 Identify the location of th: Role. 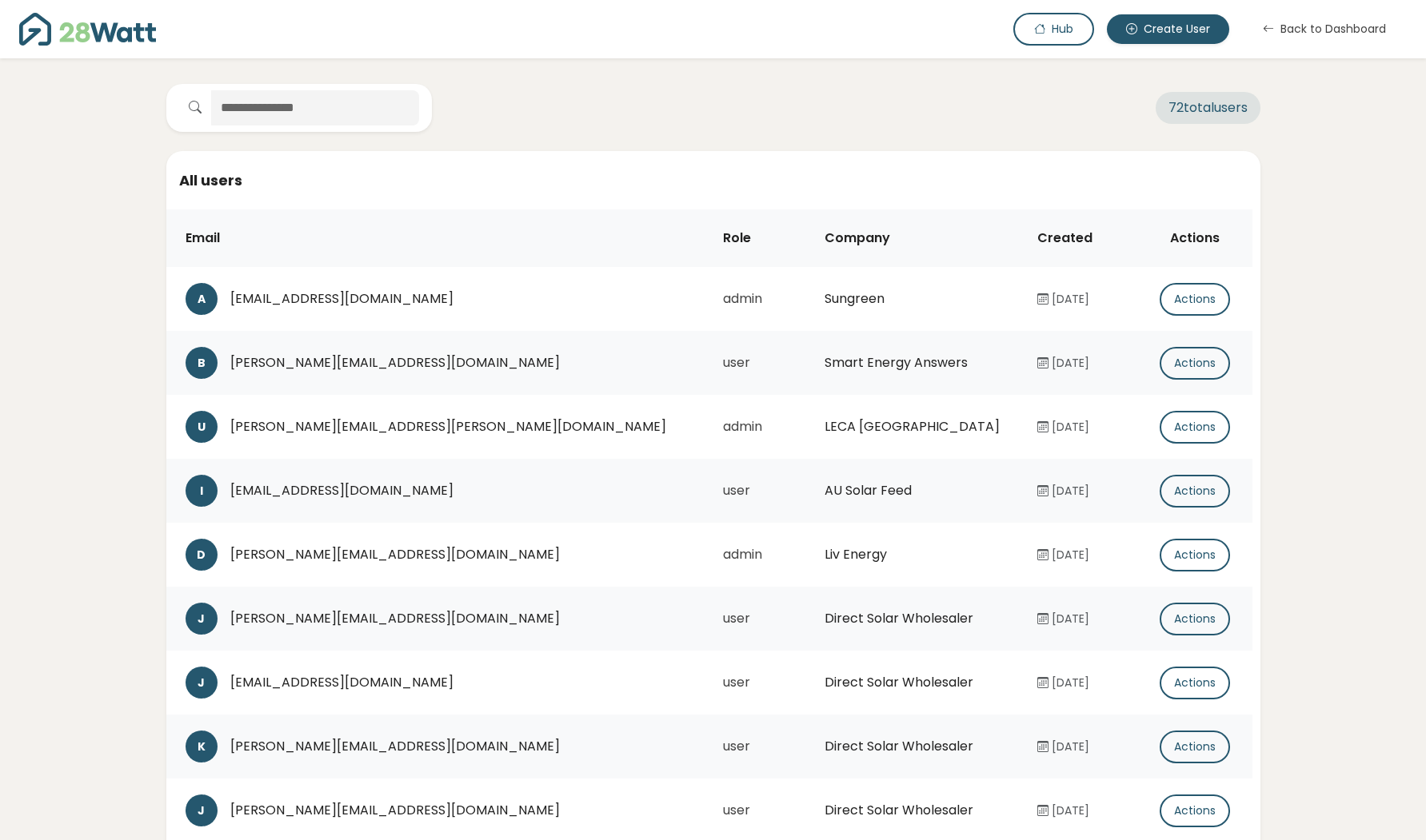
(761, 238).